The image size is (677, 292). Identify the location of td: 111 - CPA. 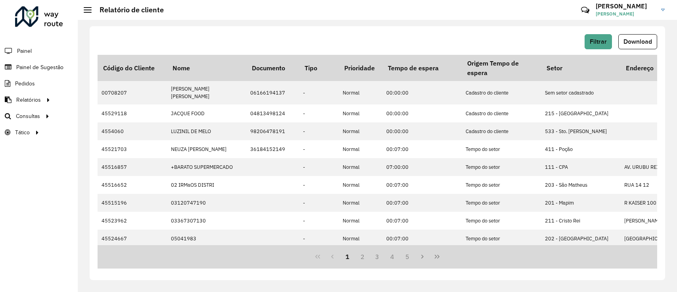
(581, 167).